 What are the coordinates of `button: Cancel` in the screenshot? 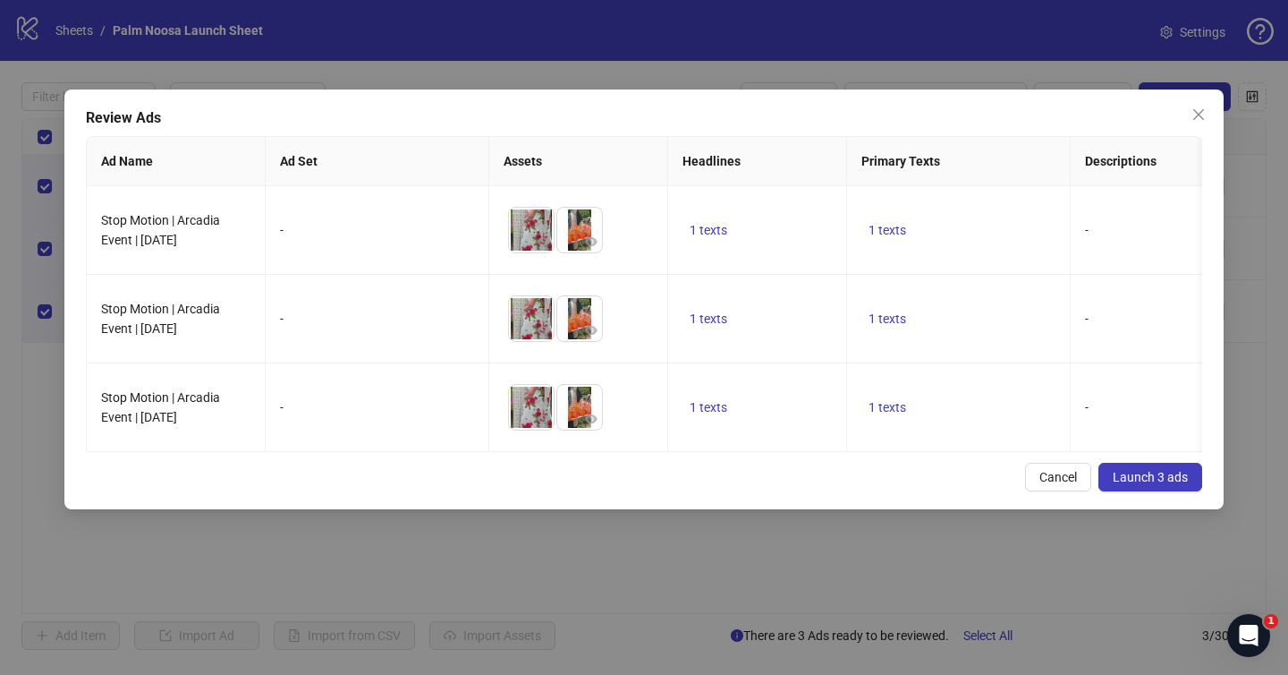 It's located at (1058, 477).